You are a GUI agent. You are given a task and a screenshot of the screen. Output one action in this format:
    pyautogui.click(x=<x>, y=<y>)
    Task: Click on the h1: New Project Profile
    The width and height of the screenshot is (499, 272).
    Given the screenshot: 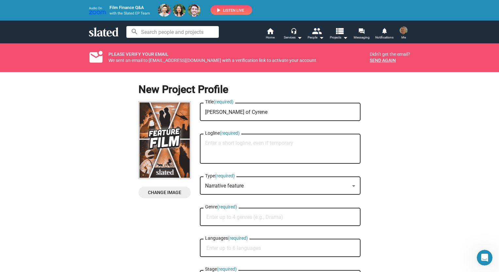 What is the action you would take?
    pyautogui.click(x=249, y=89)
    